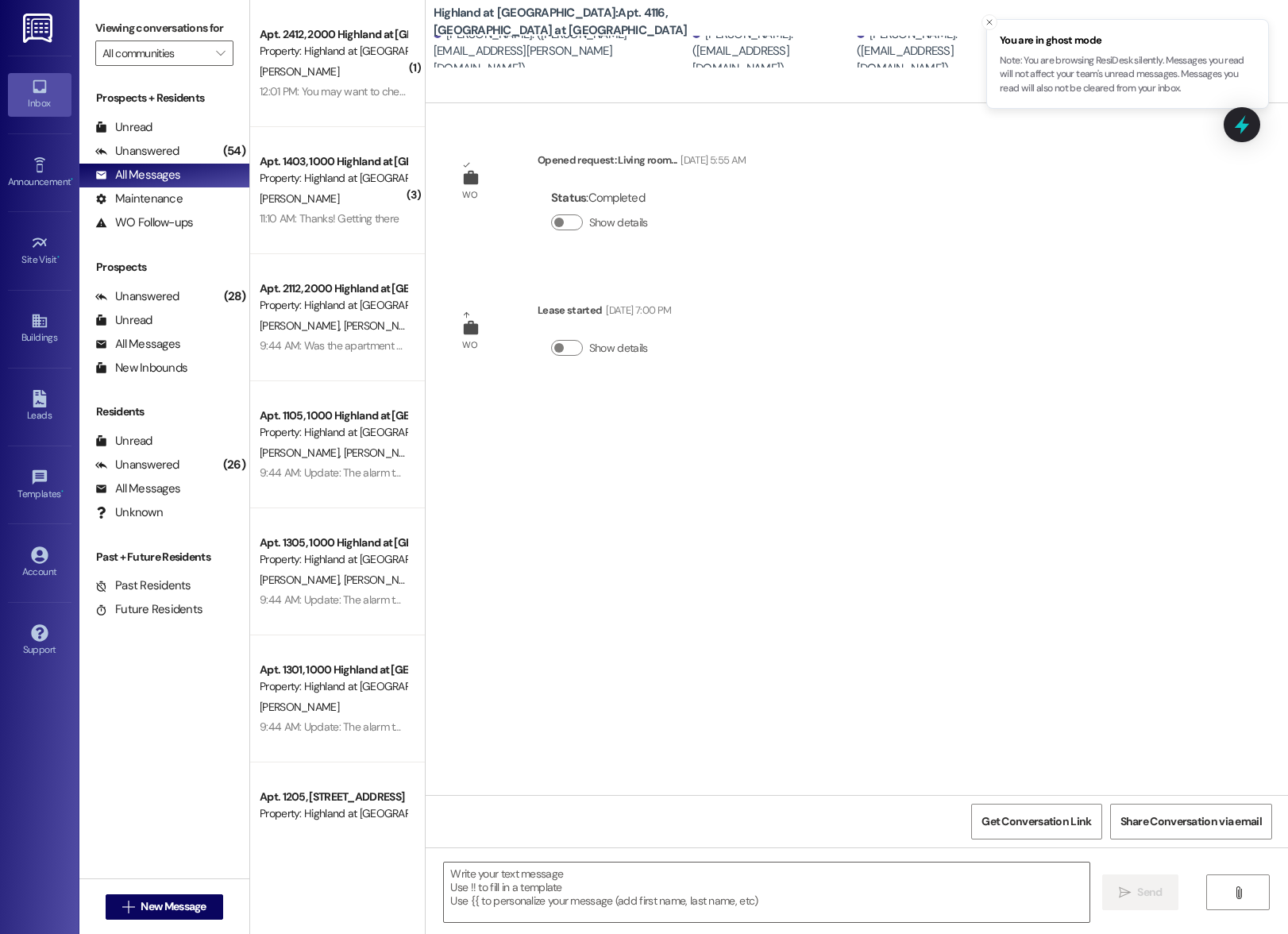  I want to click on a: Buildings, so click(40, 329).